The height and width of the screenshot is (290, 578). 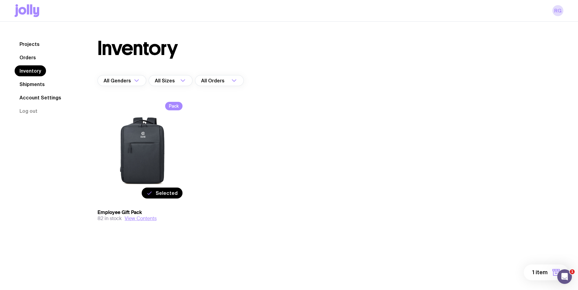 What do you see at coordinates (118, 81) in the screenshot?
I see `span: All Genders` at bounding box center [118, 81].